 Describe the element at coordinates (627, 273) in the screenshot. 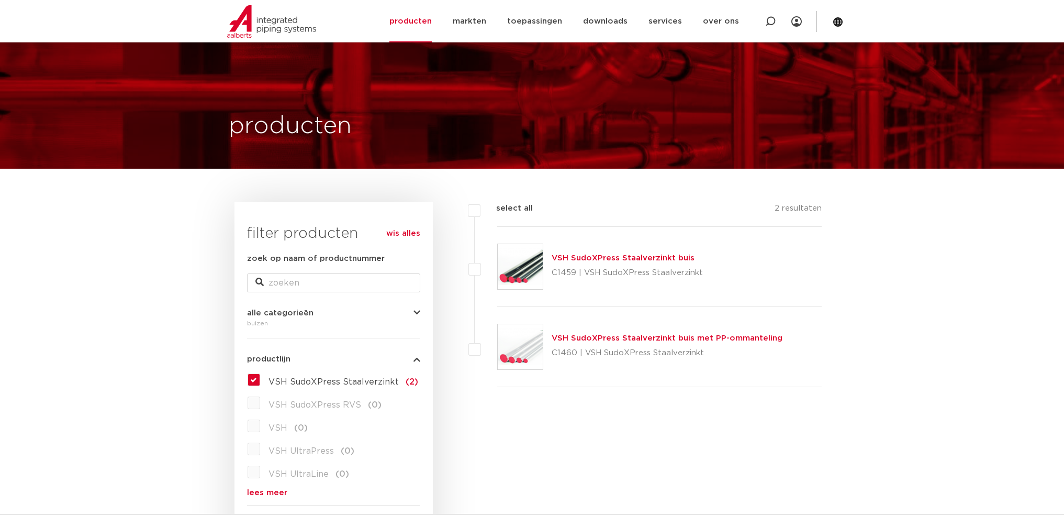

I see `p: C1459 | VSH SudoXPress Staalverzinkt` at that location.